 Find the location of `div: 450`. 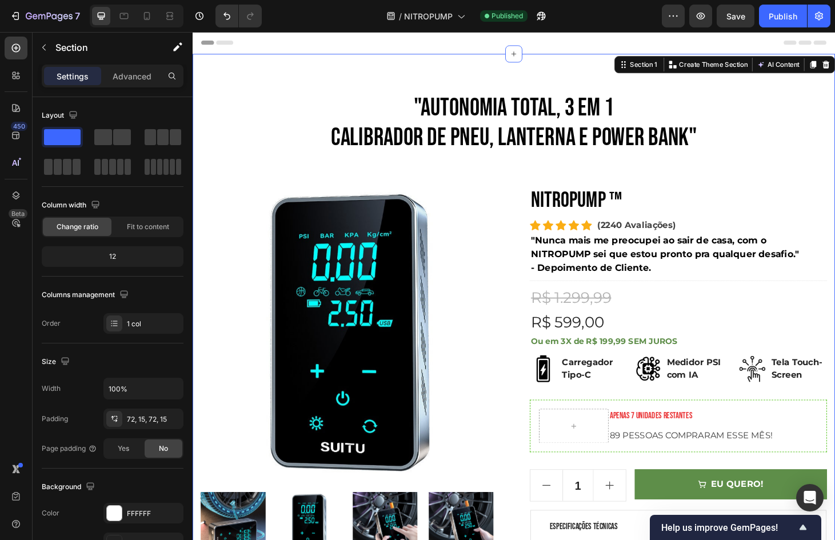

div: 450 is located at coordinates (19, 126).